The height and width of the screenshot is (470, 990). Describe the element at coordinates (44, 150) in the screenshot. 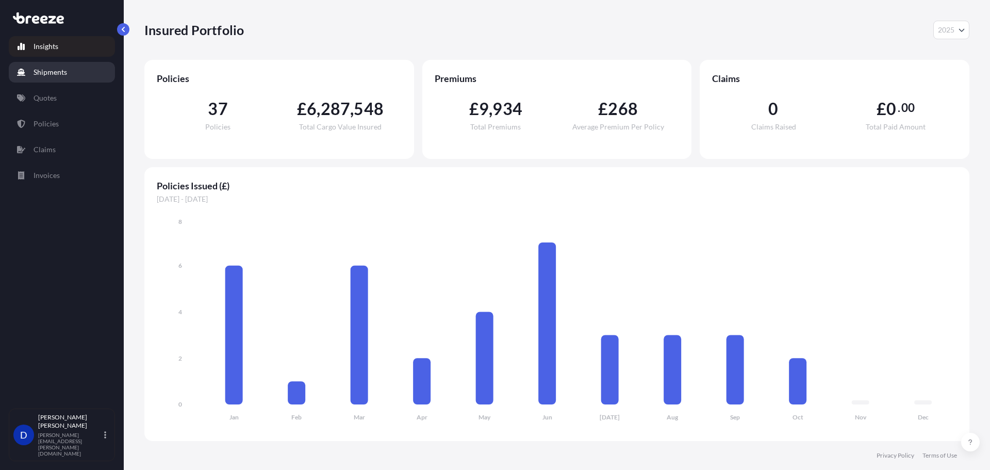

I see `p: Claims` at that location.